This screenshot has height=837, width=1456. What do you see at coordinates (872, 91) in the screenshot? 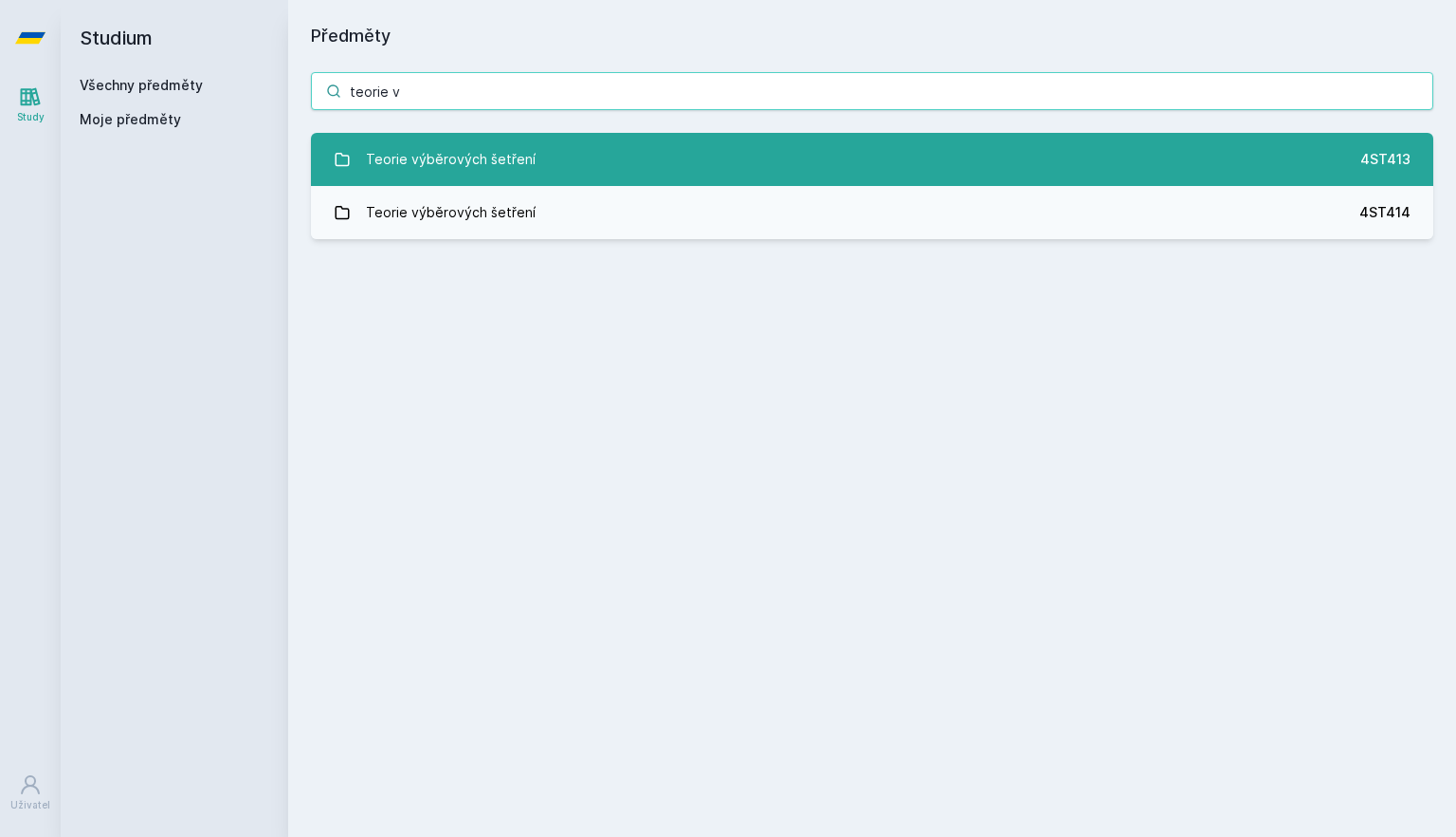
I see `input: Název nebo ident předmětu…` at bounding box center [872, 91].